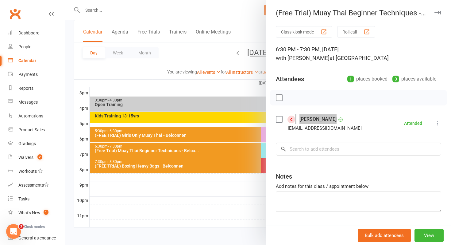 This screenshot has height=245, width=451. What do you see at coordinates (284, 176) in the screenshot?
I see `div: Notes` at bounding box center [284, 176].